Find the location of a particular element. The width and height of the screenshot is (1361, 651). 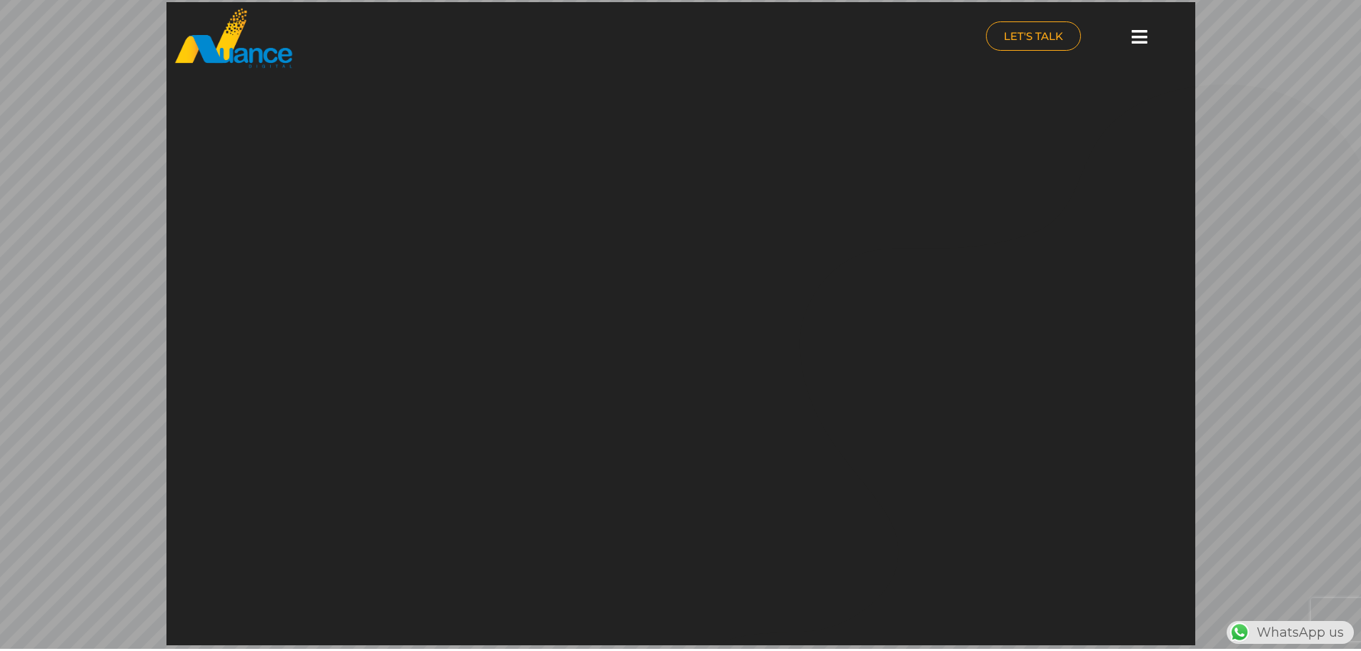

a: nuance-qatar_logo is located at coordinates (424, 38).